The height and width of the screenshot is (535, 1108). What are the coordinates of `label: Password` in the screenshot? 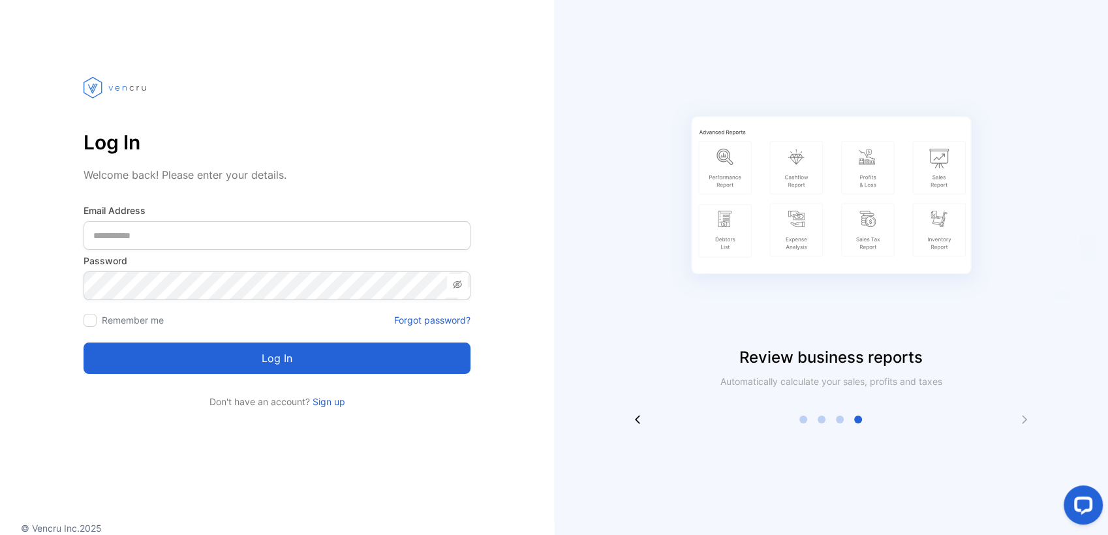 It's located at (277, 260).